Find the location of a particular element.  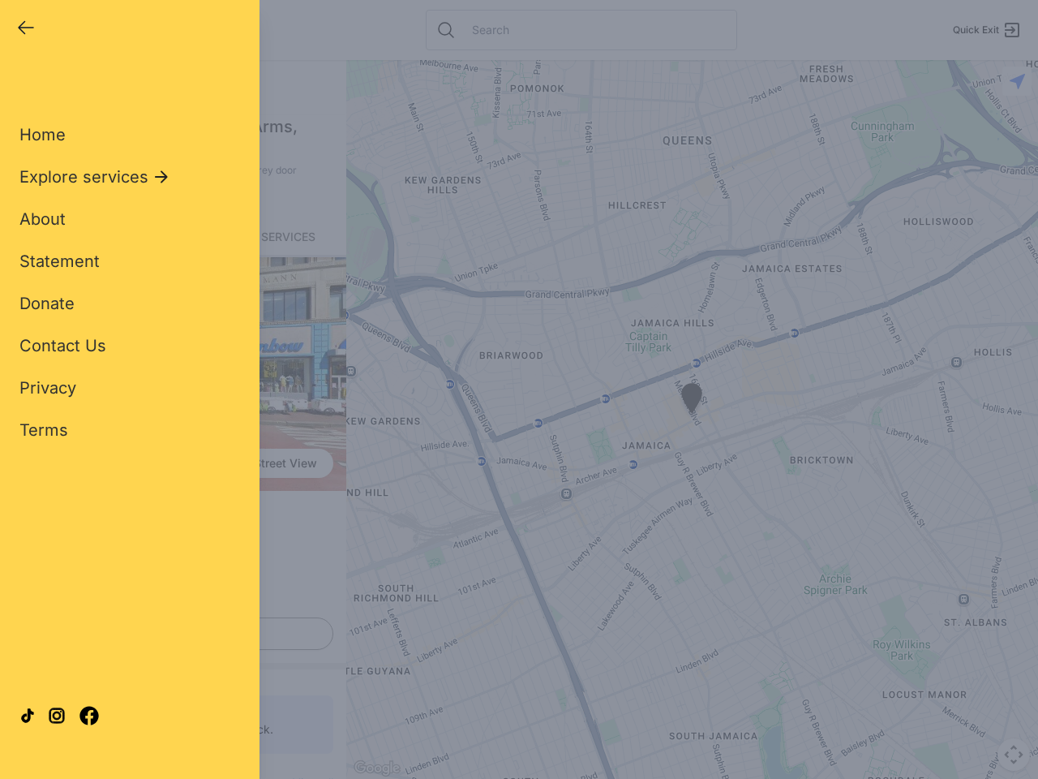

span: Donate is located at coordinates (47, 303).